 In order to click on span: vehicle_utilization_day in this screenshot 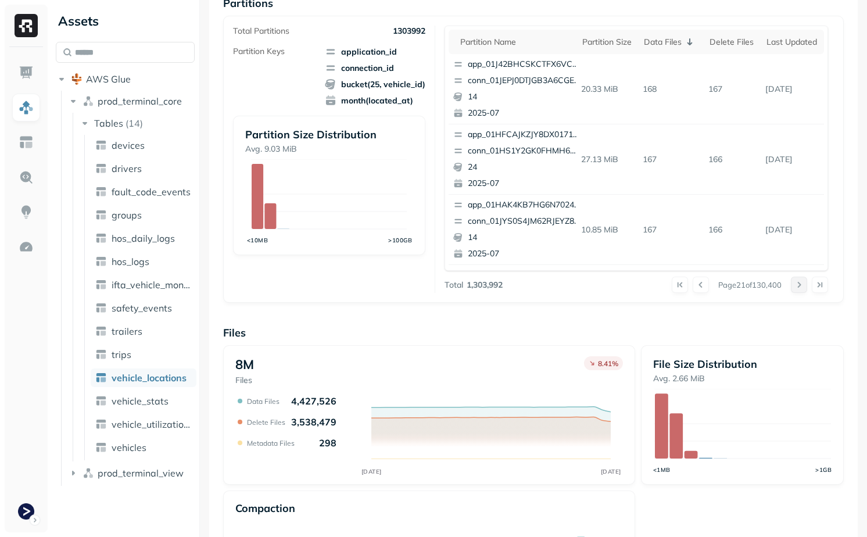, I will do `click(152, 424)`.